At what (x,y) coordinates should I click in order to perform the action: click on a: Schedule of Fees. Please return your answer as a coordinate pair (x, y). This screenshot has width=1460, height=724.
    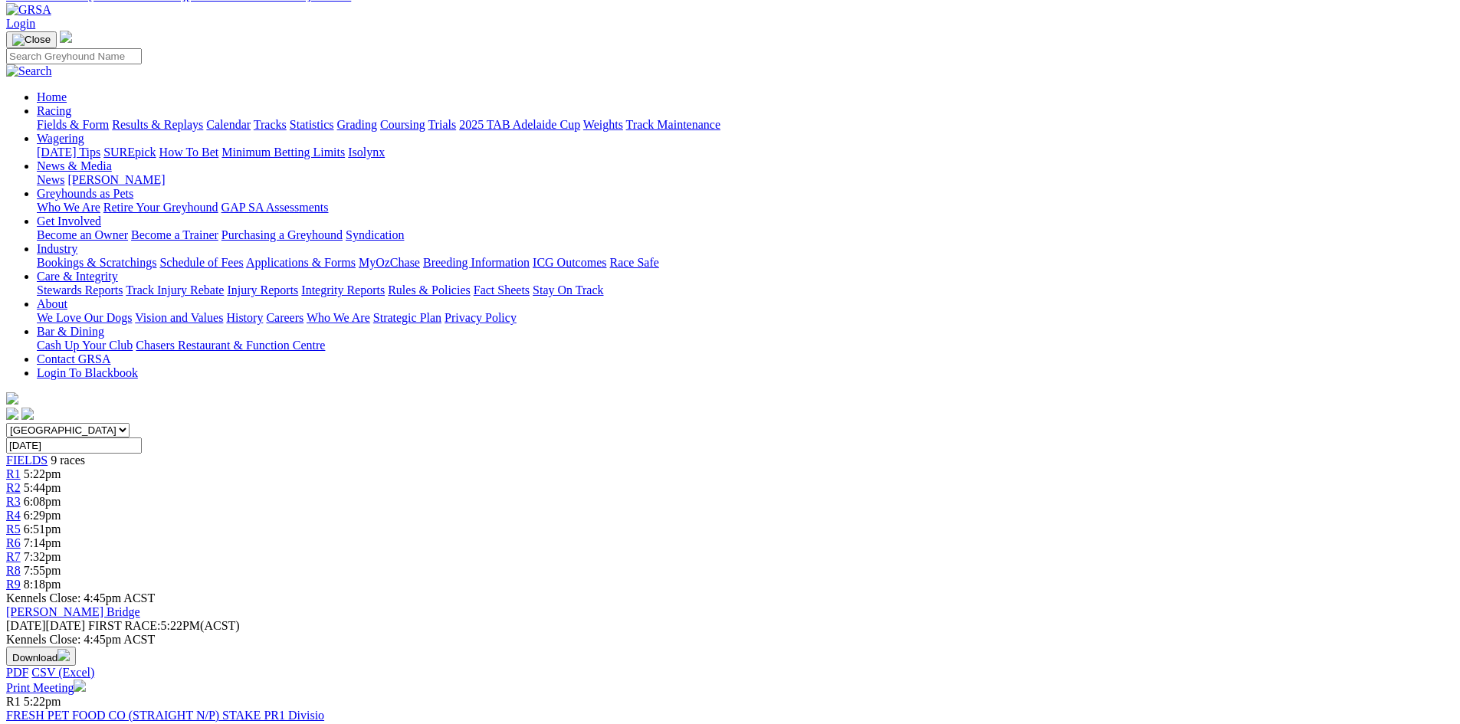
    Looking at the image, I should click on (201, 262).